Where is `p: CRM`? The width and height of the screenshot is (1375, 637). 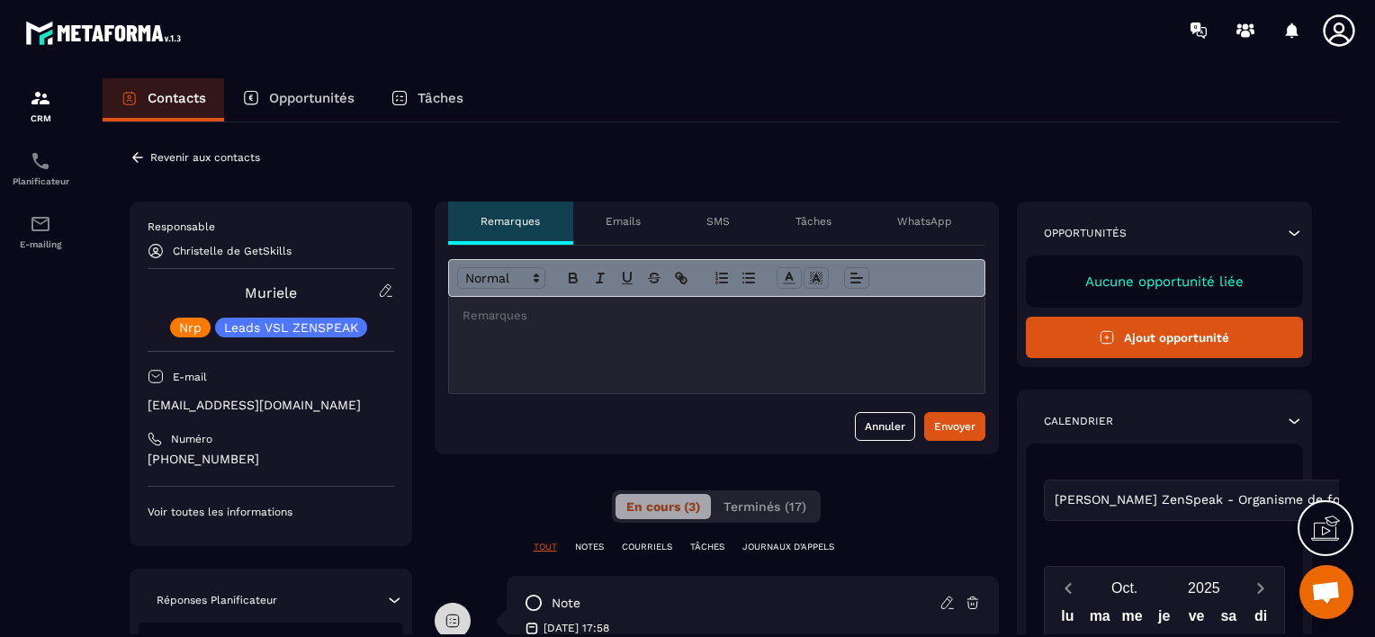
p: CRM is located at coordinates (41, 118).